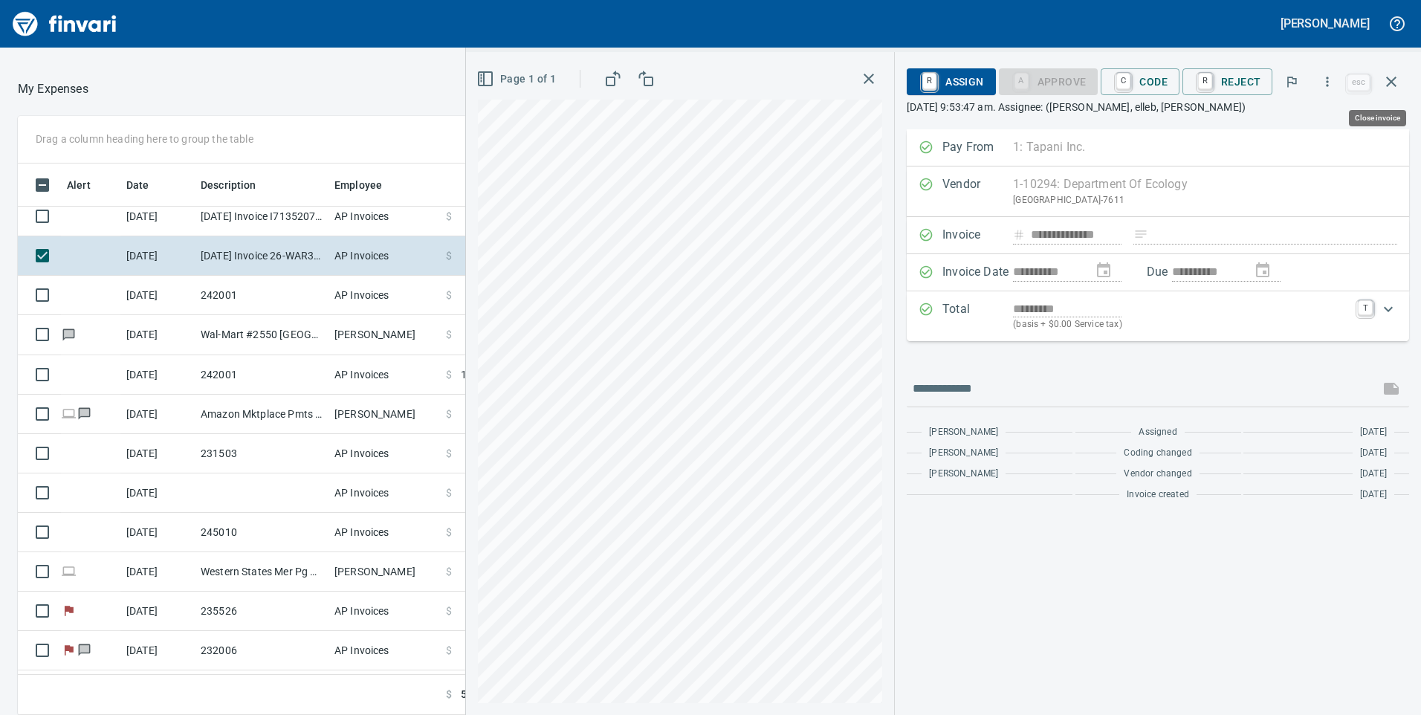  Describe the element at coordinates (1048, 80) in the screenshot. I see `div: Coding Required` at that location.